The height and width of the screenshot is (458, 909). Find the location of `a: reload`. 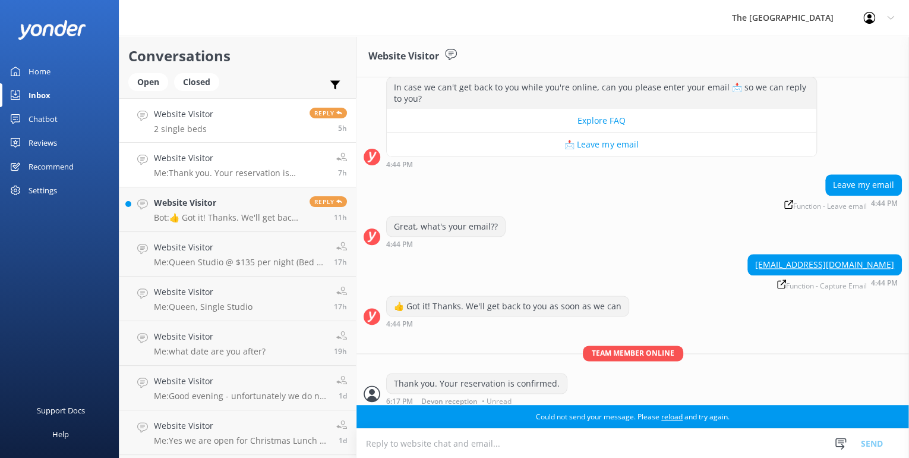

a: reload is located at coordinates (672, 416).